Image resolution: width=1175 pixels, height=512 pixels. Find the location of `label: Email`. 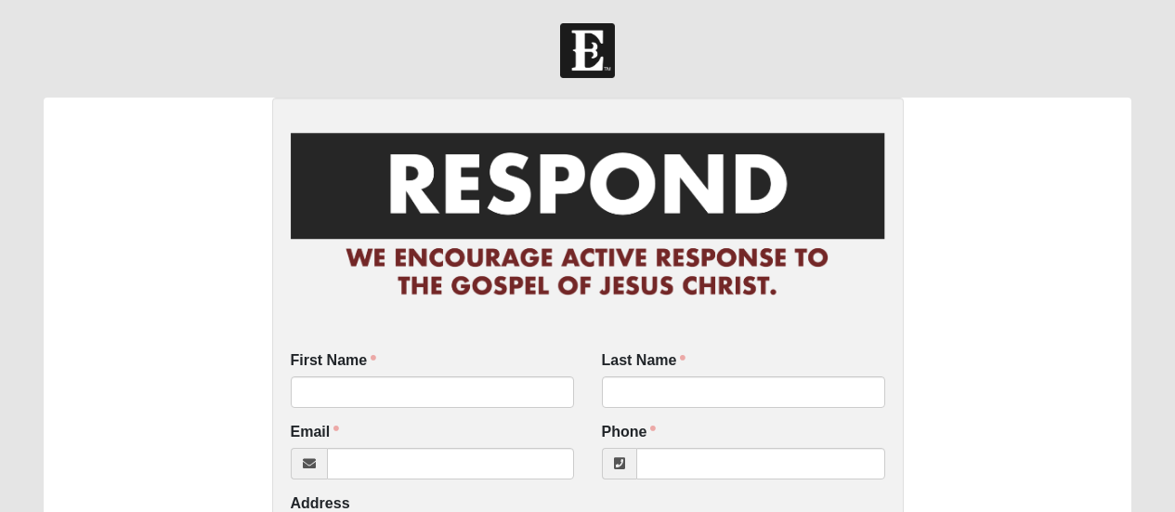

label: Email is located at coordinates (315, 432).